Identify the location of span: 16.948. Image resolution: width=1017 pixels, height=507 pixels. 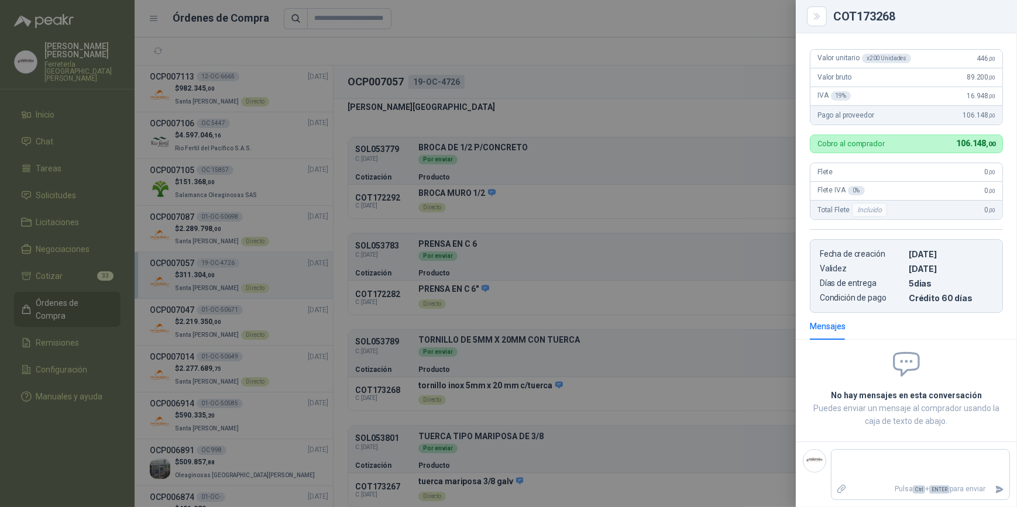
(980, 96).